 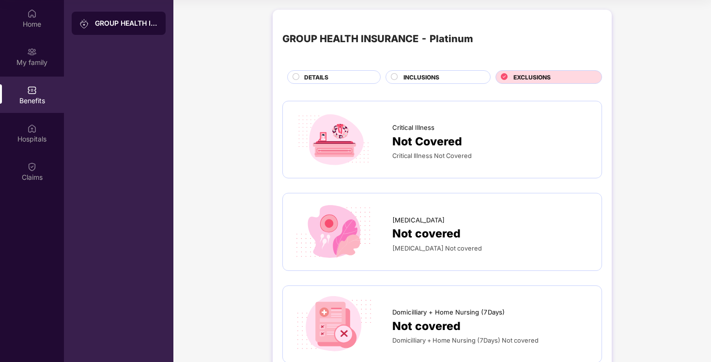 I want to click on span: Critical Illness, so click(x=413, y=127).